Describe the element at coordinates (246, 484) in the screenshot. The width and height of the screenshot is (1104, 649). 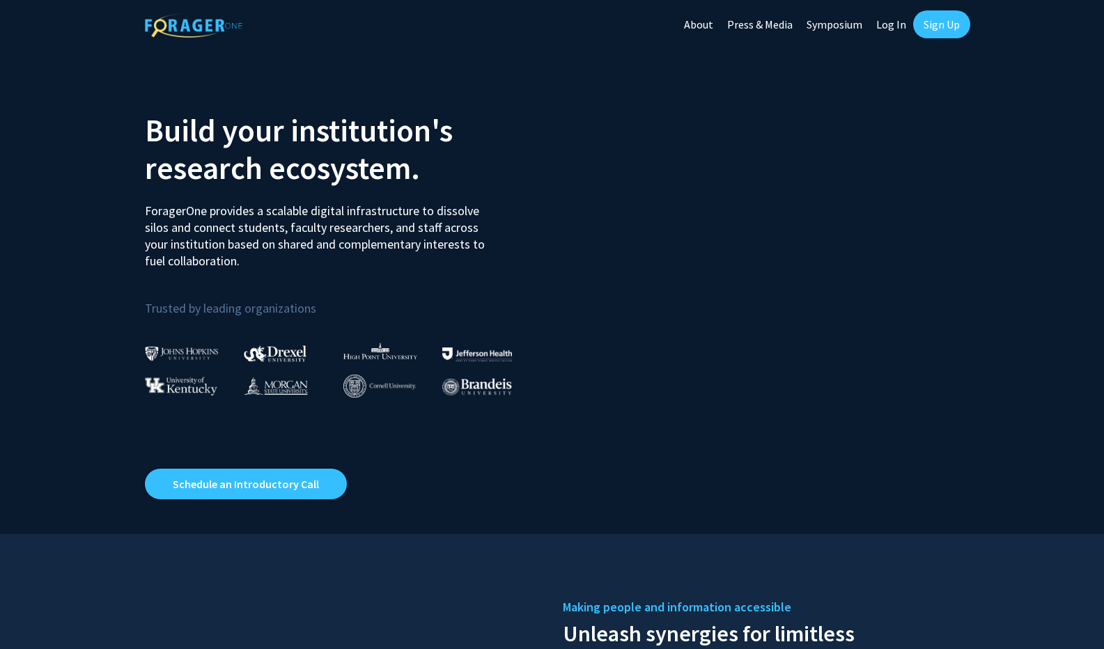
I see `a: Opens in a new tab` at that location.